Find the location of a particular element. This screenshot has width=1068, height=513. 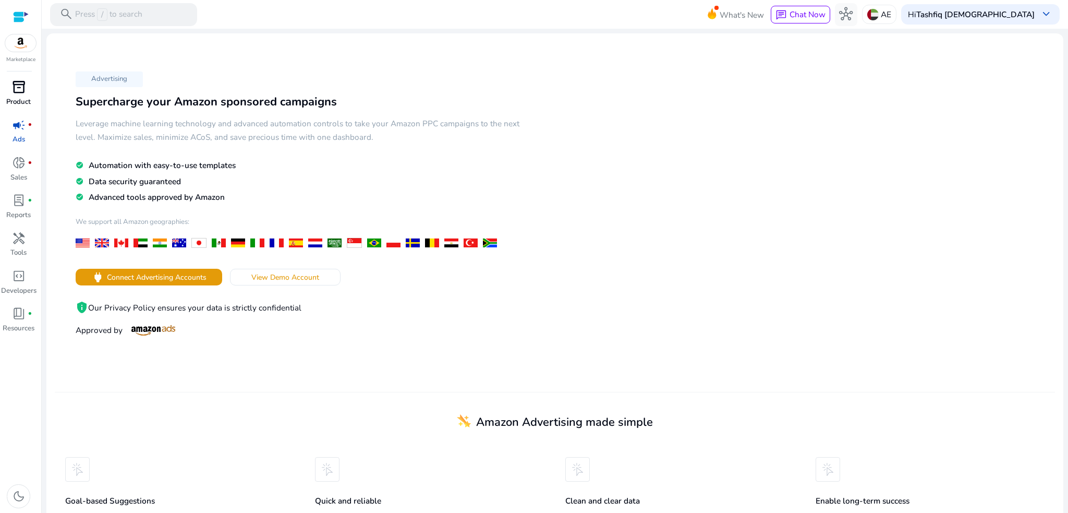

h5: Enable long-term success is located at coordinates (930, 501).